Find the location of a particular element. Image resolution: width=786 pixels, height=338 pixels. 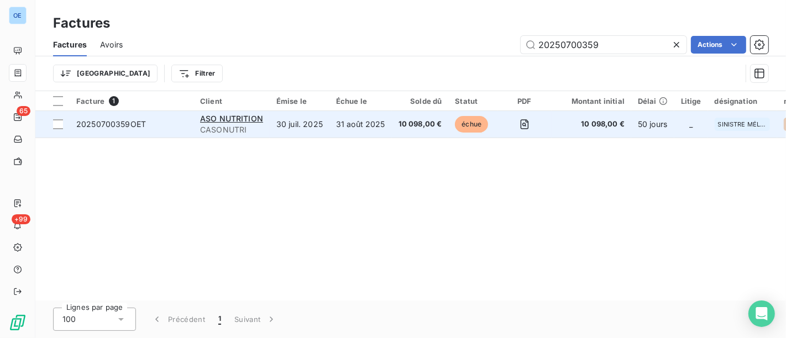

span: SINISTRE MÉLANGEUSE is located at coordinates (742, 124).